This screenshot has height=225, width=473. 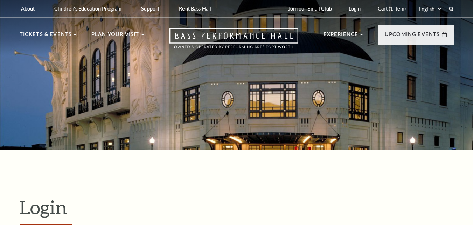 What do you see at coordinates (413, 36) in the screenshot?
I see `p: Upcoming Events` at bounding box center [413, 36].